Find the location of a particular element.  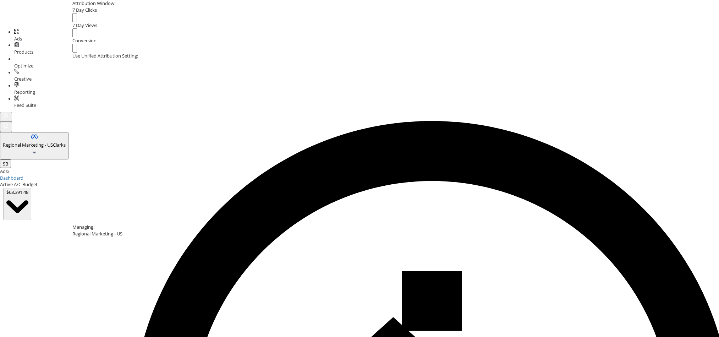

span: Optimize is located at coordinates (24, 66).